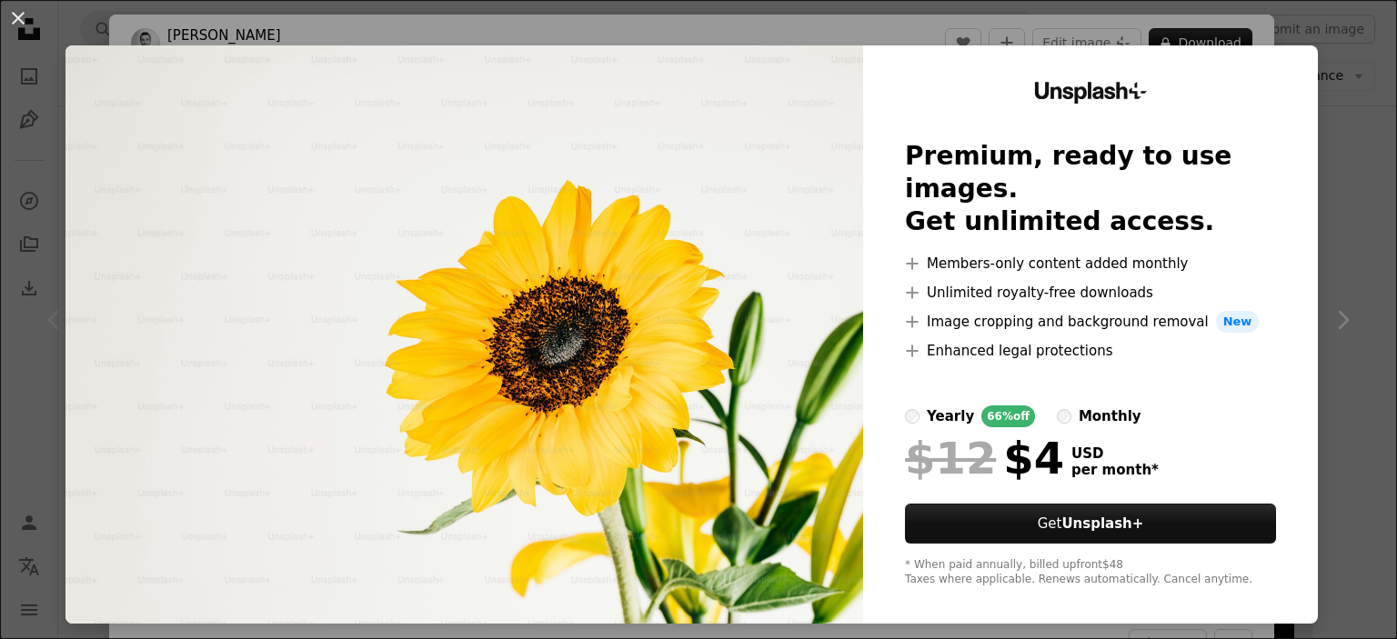  What do you see at coordinates (950, 417) in the screenshot?
I see `div: yearly` at bounding box center [950, 417].